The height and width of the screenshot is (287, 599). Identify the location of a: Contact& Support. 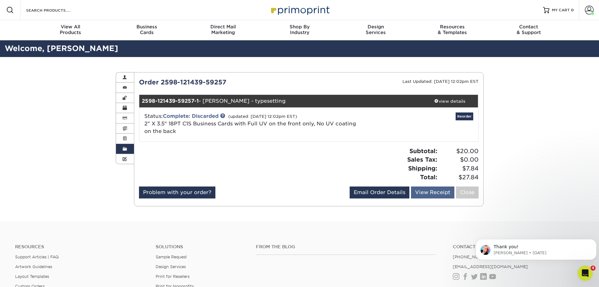
(529, 30).